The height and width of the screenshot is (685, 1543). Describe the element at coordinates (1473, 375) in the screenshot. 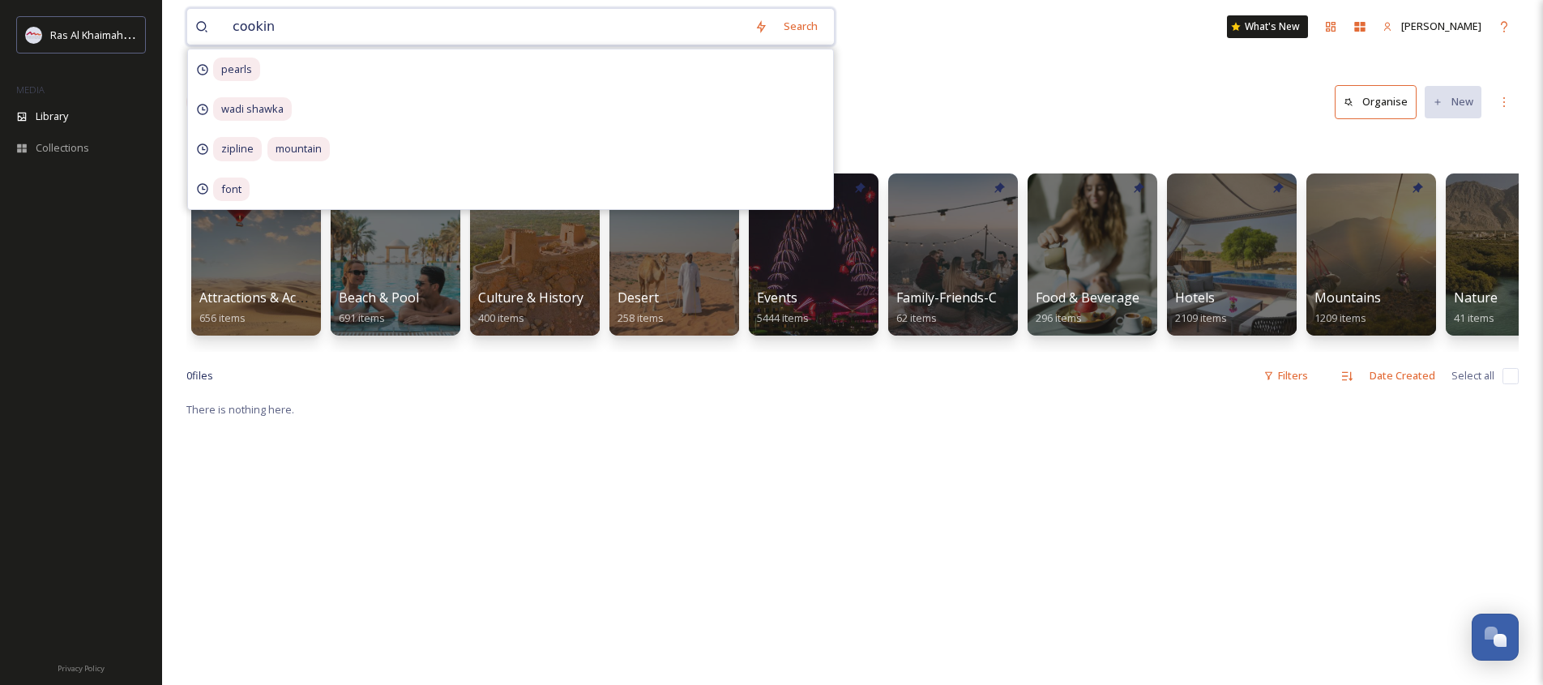

I see `span: Select all` at that location.